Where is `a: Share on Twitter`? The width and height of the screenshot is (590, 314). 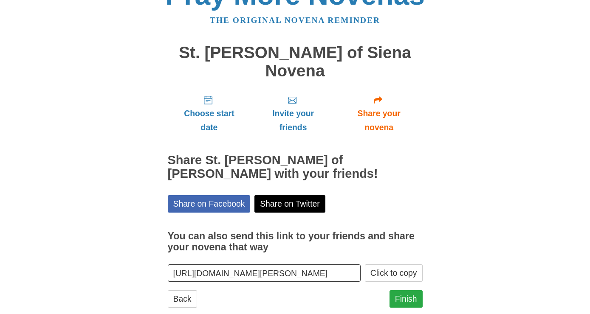 a: Share on Twitter is located at coordinates (290, 204).